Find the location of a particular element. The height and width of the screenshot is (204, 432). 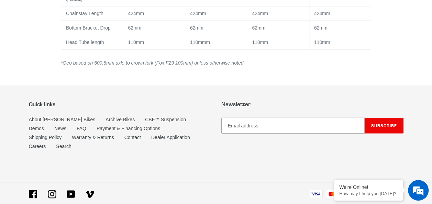

p: How may I help you today? is located at coordinates (368, 193).